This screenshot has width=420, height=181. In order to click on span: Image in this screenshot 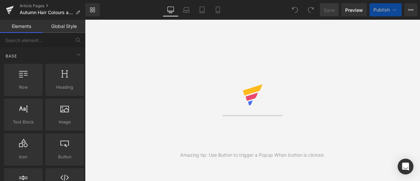, I will do `click(65, 122)`.